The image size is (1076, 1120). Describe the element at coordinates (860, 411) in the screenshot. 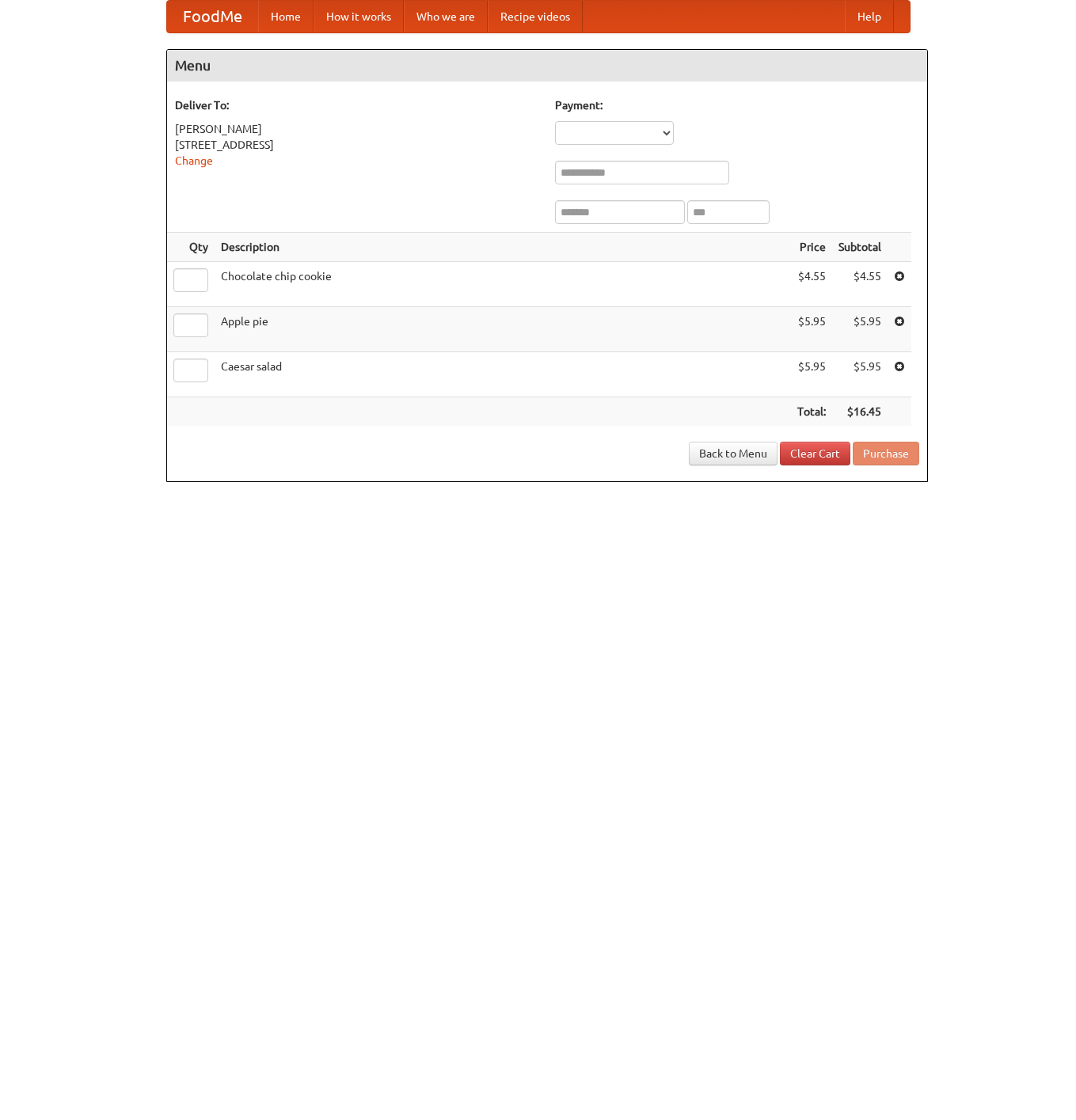

I see `th: $16.45` at that location.